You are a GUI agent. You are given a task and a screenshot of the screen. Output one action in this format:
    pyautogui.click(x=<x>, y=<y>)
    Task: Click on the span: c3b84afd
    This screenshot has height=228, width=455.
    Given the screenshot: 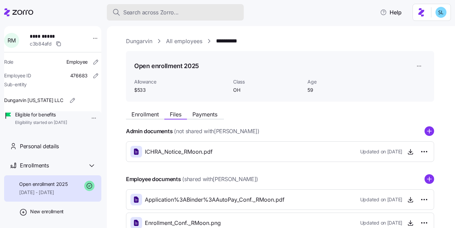 What is the action you would take?
    pyautogui.click(x=41, y=44)
    